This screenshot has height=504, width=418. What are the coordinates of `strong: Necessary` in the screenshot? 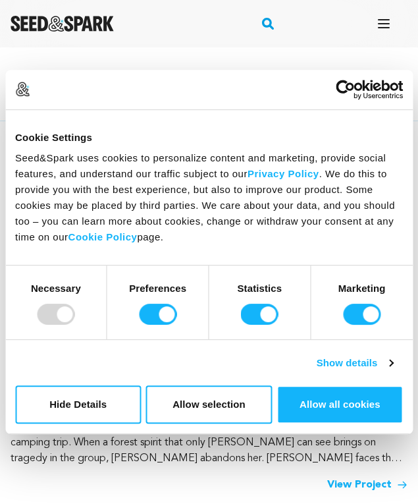 It's located at (56, 288).